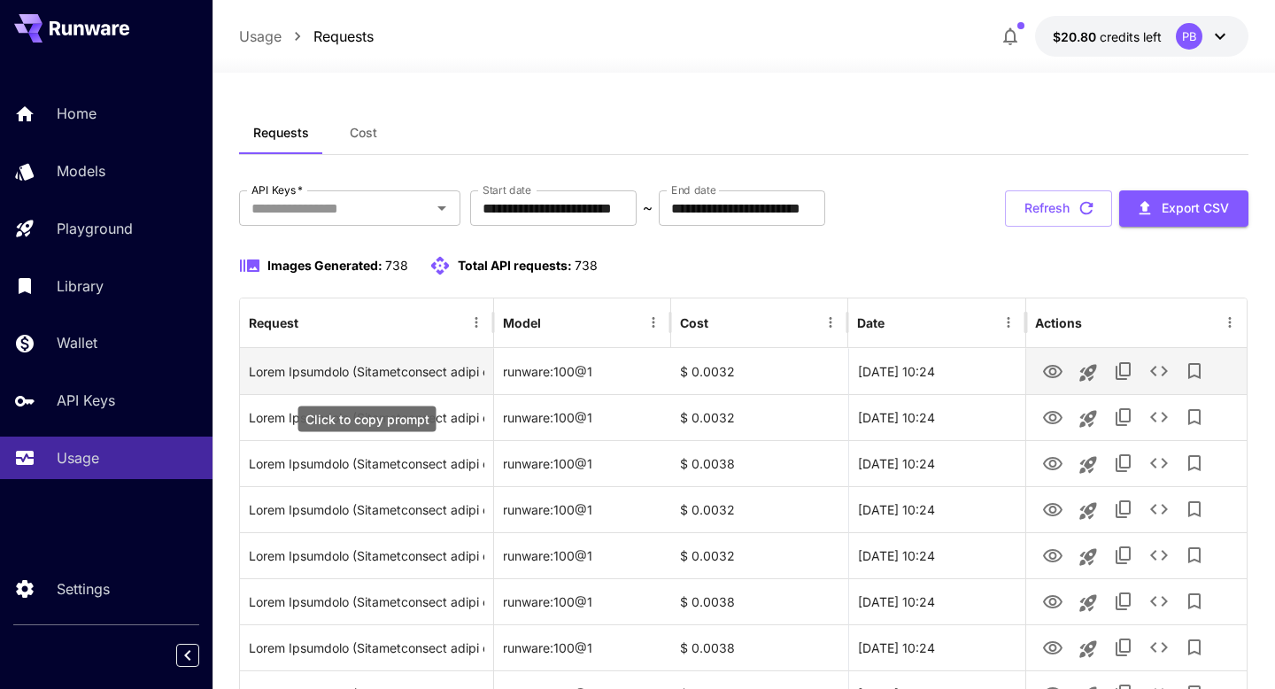 This screenshot has width=1275, height=689. What do you see at coordinates (77, 343) in the screenshot?
I see `p: Wallet` at bounding box center [77, 343].